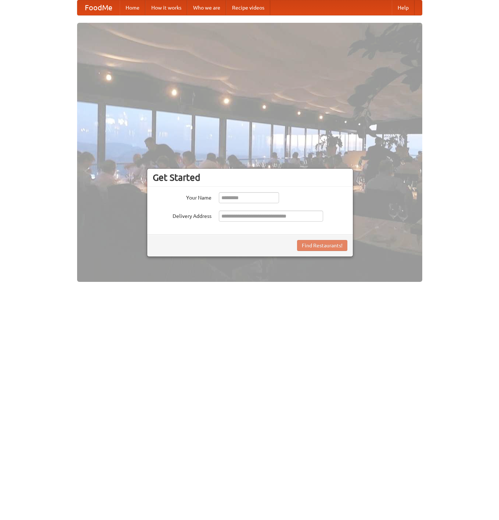 The height and width of the screenshot is (520, 499). What do you see at coordinates (250, 177) in the screenshot?
I see `h3: Get Started` at bounding box center [250, 177].